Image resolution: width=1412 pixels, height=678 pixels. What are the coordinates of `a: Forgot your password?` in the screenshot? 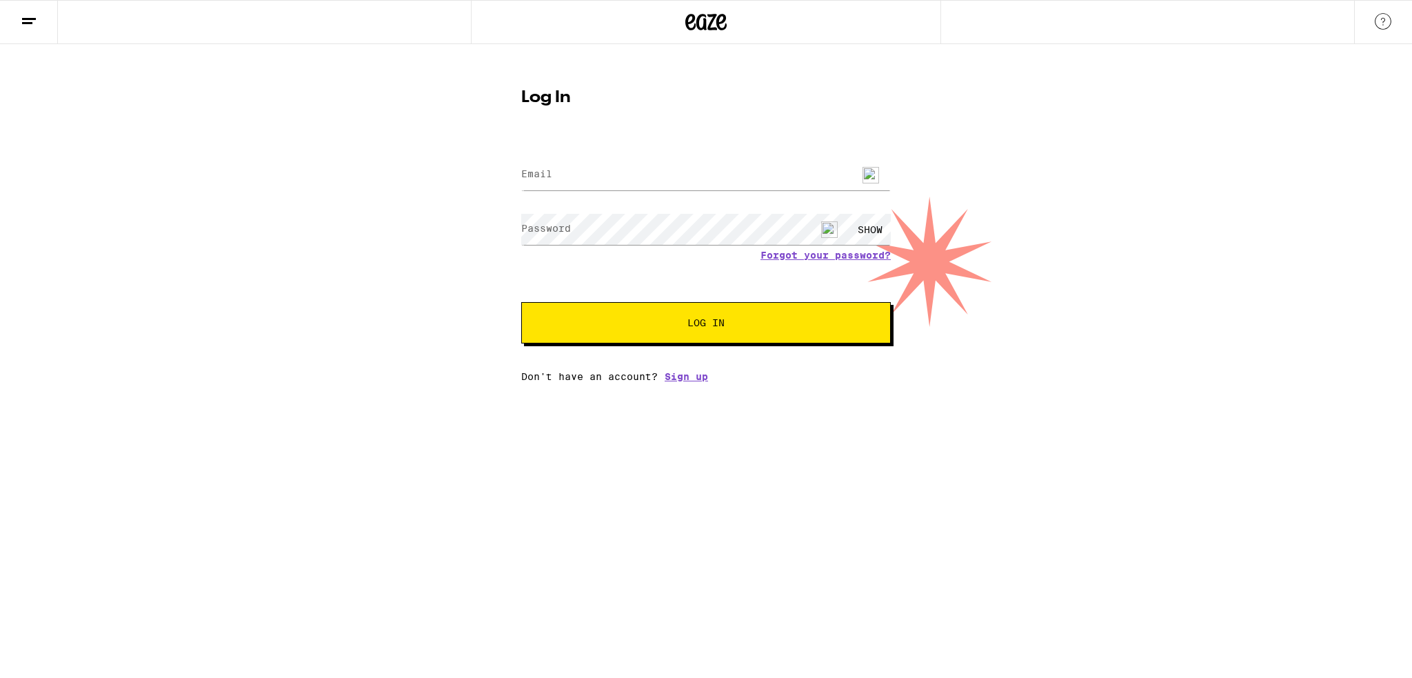 It's located at (826, 255).